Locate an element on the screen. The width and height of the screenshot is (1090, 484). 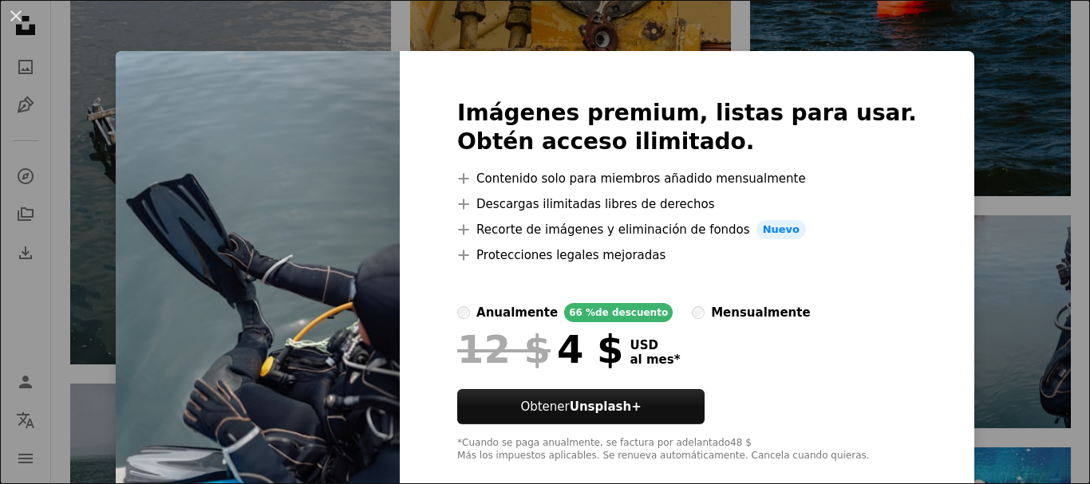
div: mensualmente is located at coordinates (760, 313).